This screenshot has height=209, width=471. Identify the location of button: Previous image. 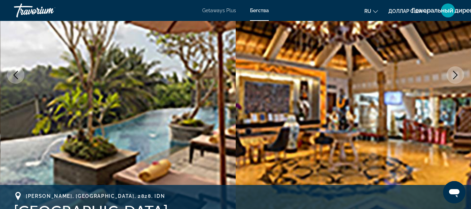
(16, 75).